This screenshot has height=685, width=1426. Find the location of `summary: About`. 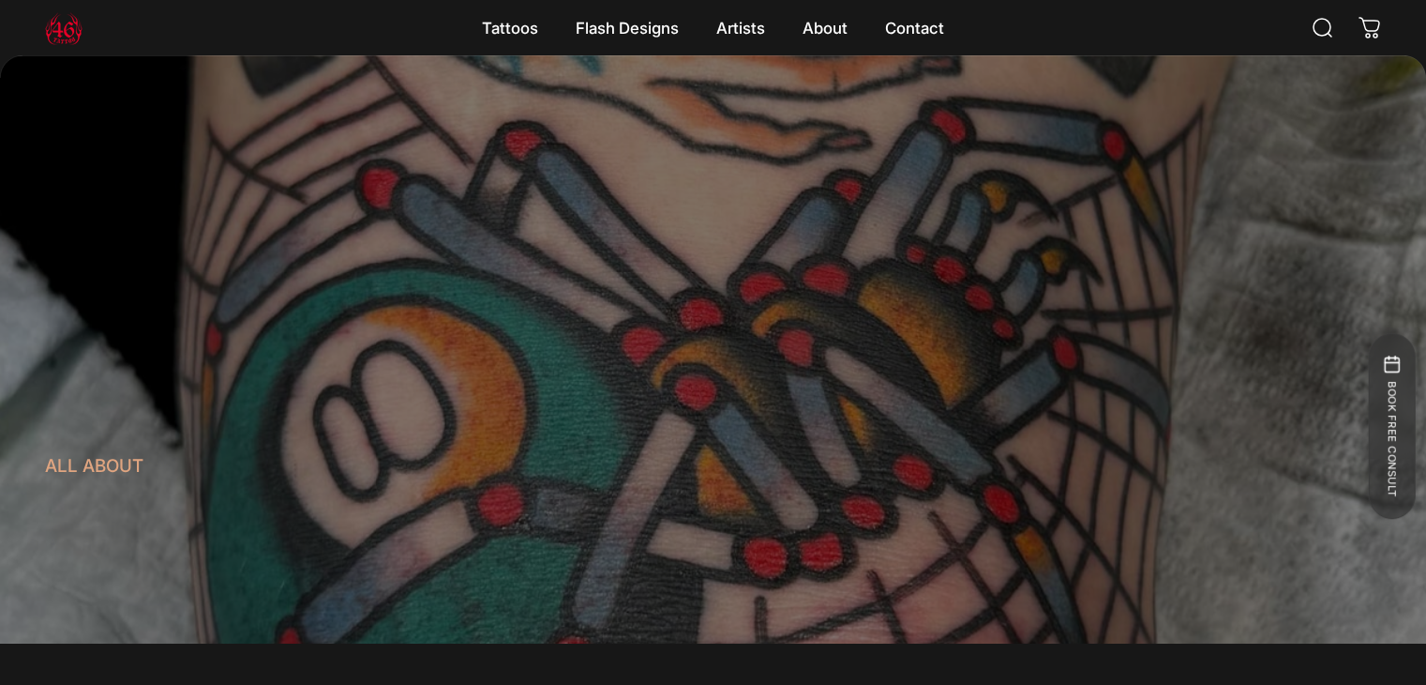

summary: About is located at coordinates (825, 28).